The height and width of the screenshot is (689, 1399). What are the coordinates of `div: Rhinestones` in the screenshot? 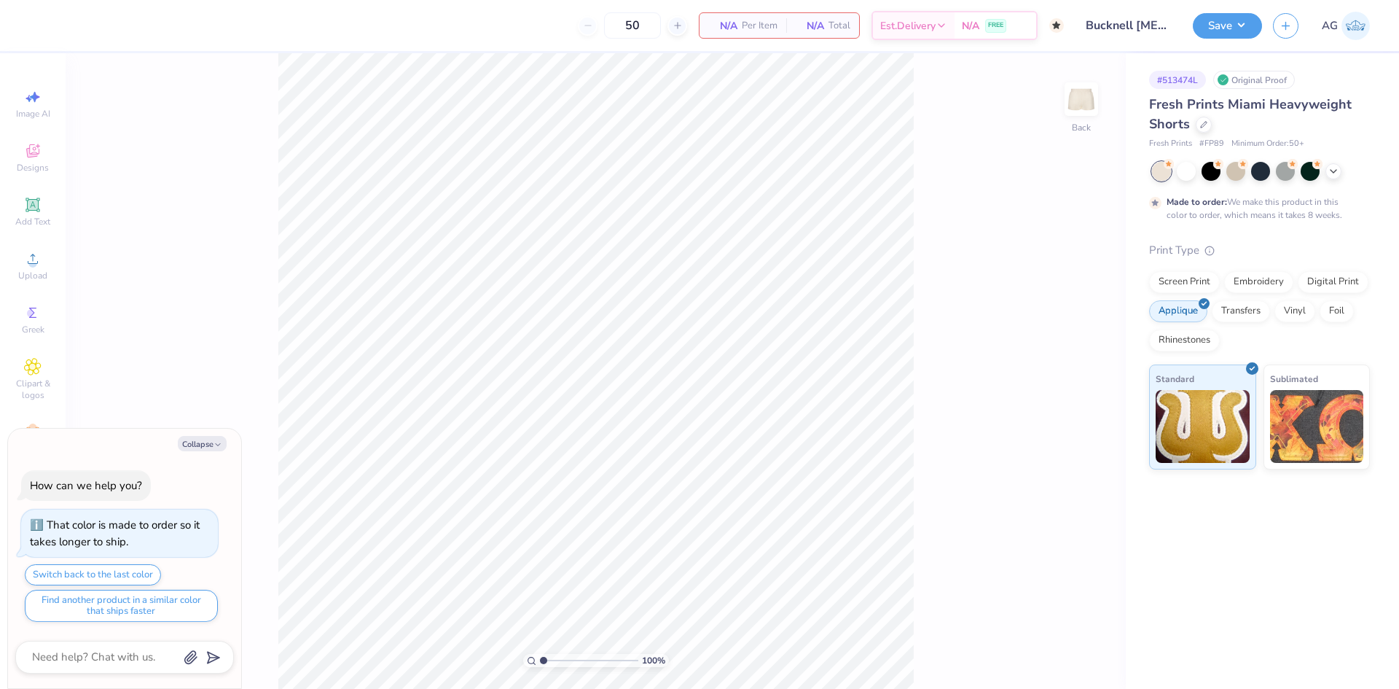 It's located at (1184, 340).